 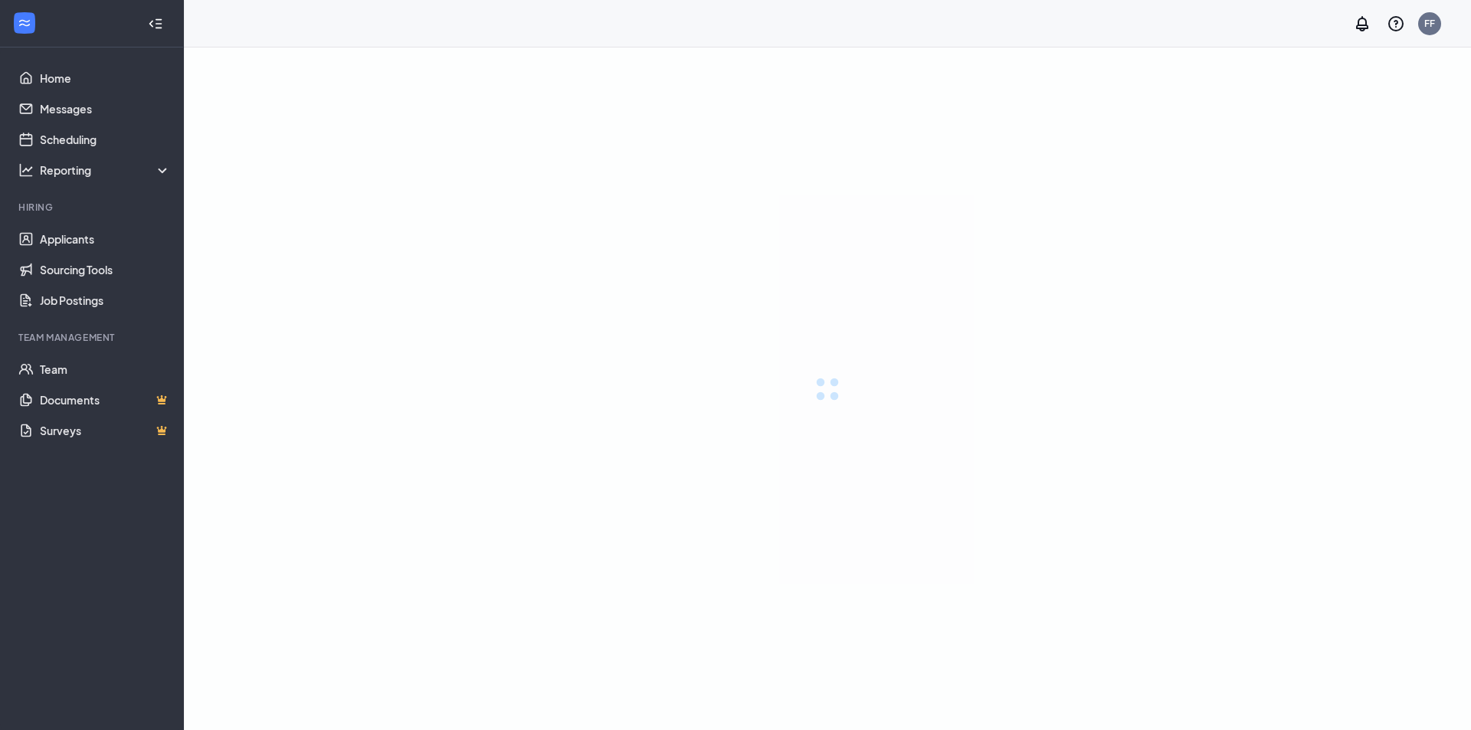 What do you see at coordinates (105, 369) in the screenshot?
I see `a: Team` at bounding box center [105, 369].